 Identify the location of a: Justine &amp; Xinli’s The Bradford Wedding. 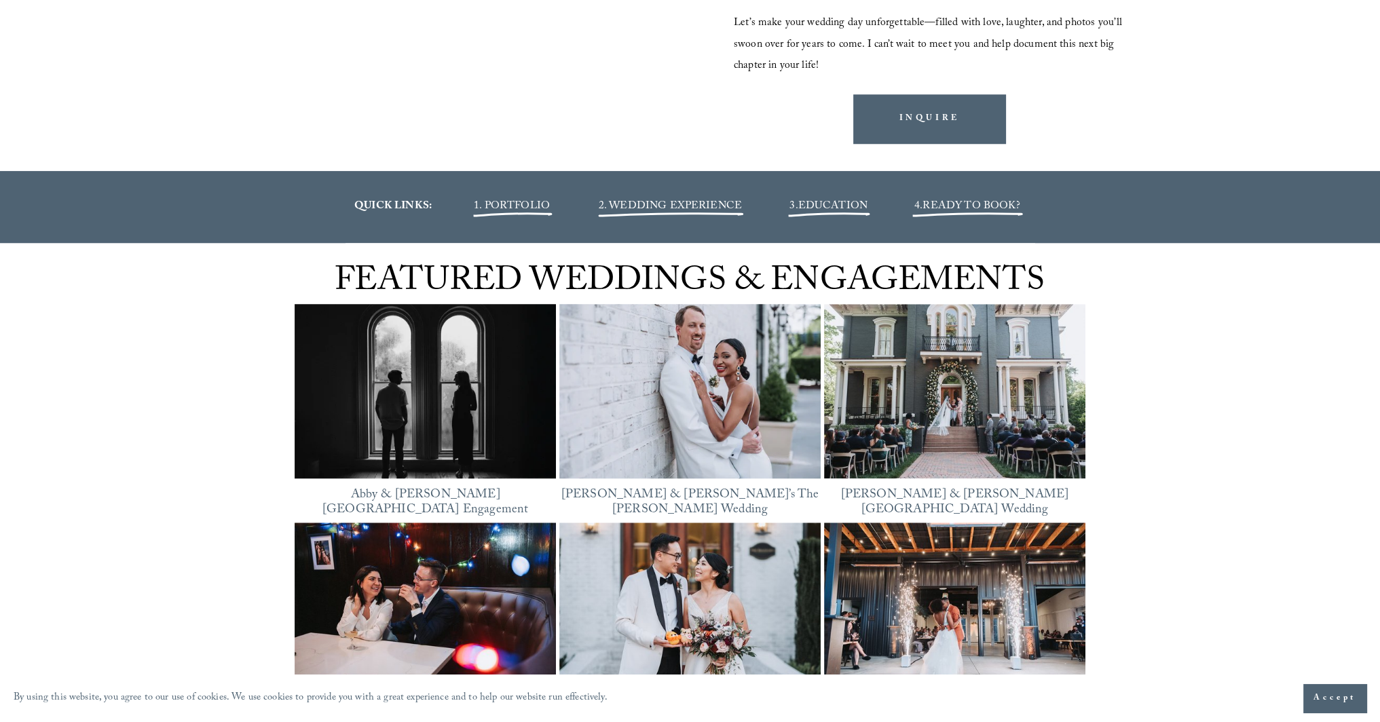
(689, 609).